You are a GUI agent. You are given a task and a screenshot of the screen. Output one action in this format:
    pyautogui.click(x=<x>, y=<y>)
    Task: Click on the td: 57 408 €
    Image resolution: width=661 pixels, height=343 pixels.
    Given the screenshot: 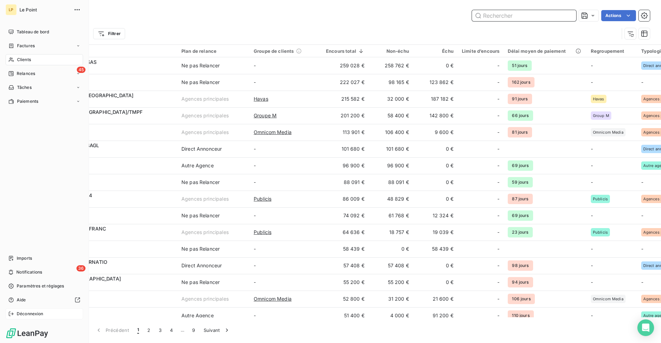 What is the action you would take?
    pyautogui.click(x=391, y=266)
    